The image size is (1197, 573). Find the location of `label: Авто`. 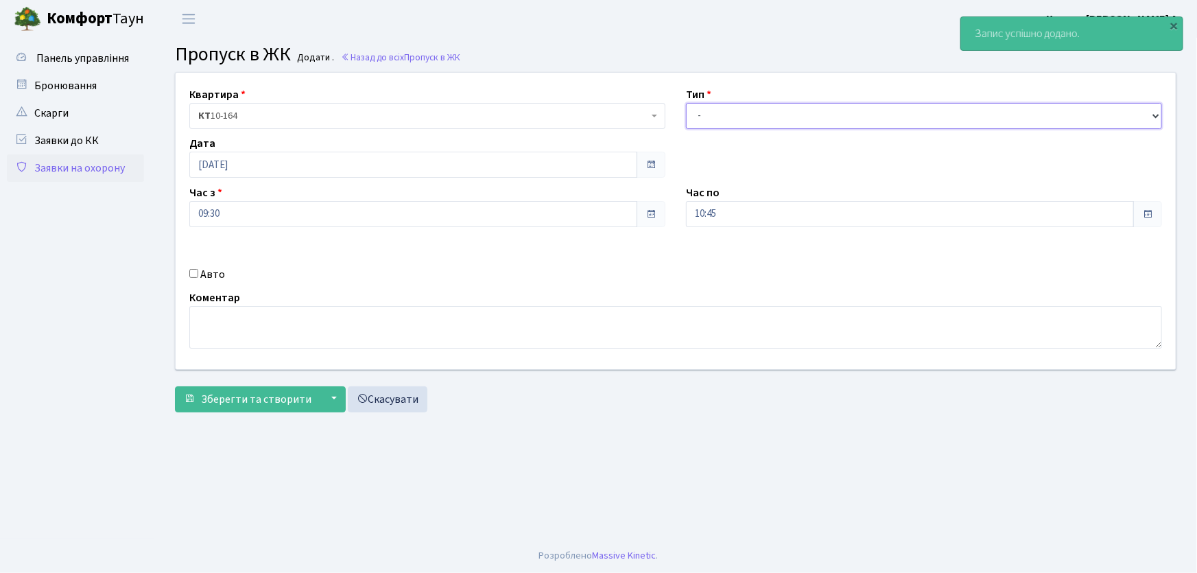

label: Авто is located at coordinates (213, 274).